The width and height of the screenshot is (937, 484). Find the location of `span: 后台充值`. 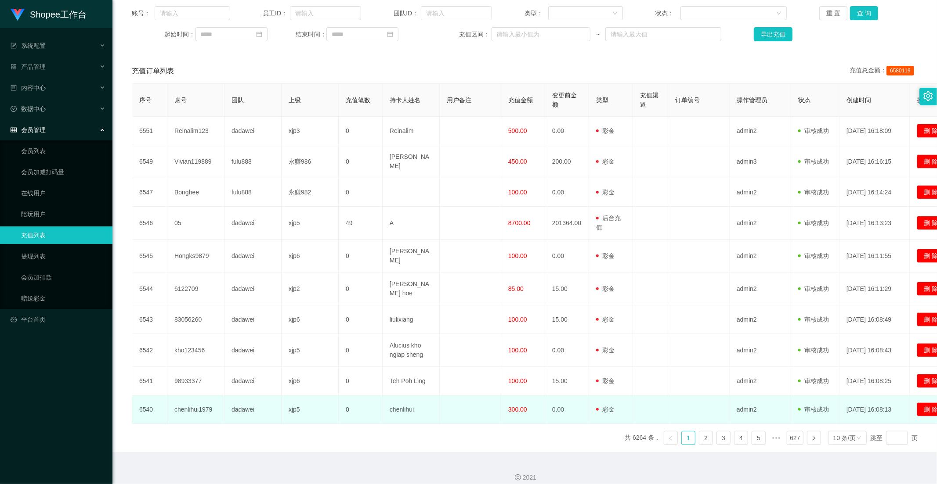

span: 后台充值 is located at coordinates (608, 223).